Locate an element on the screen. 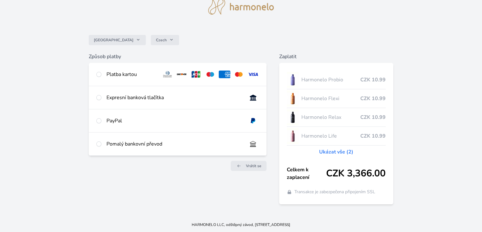 Image resolution: width=482 pixels, height=232 pixels. a: Vrátit se is located at coordinates (249, 166).